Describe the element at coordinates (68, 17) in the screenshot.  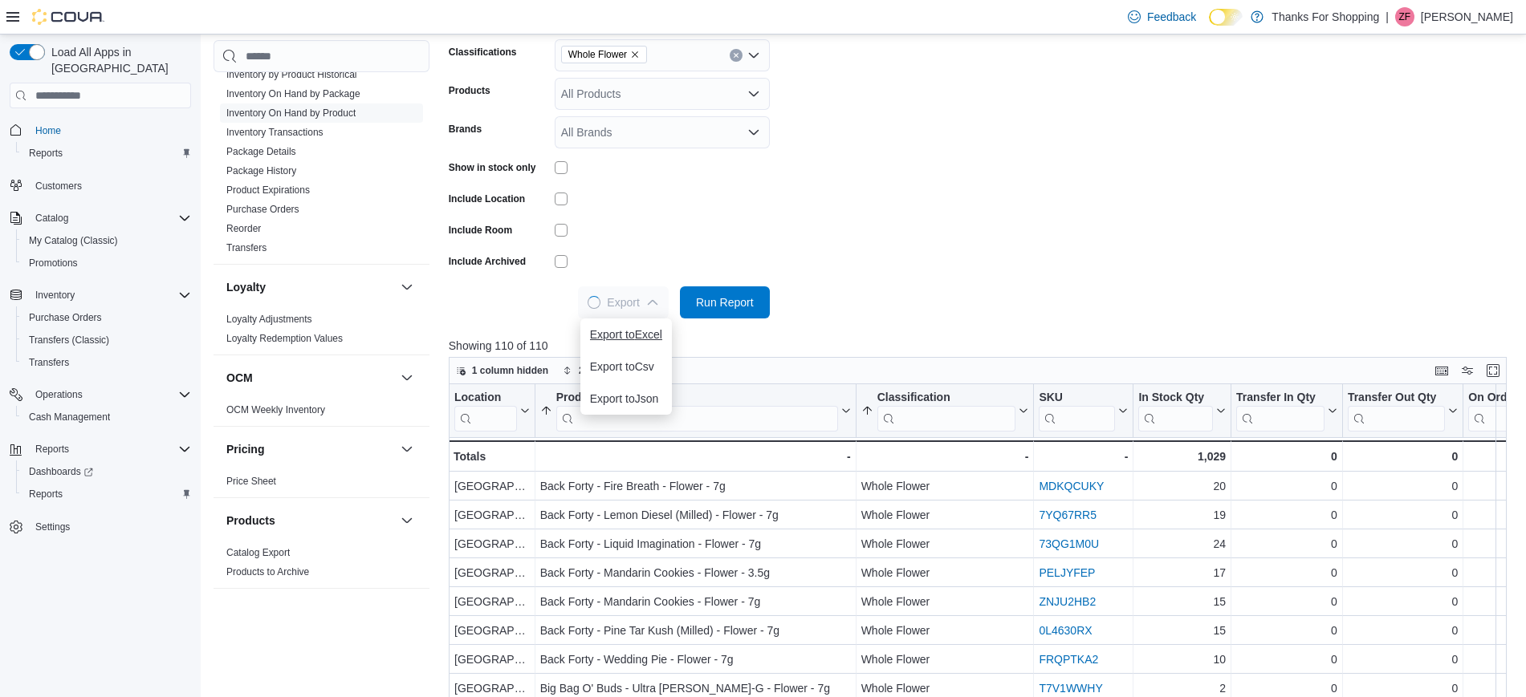
I see `img: Cova` at that location.